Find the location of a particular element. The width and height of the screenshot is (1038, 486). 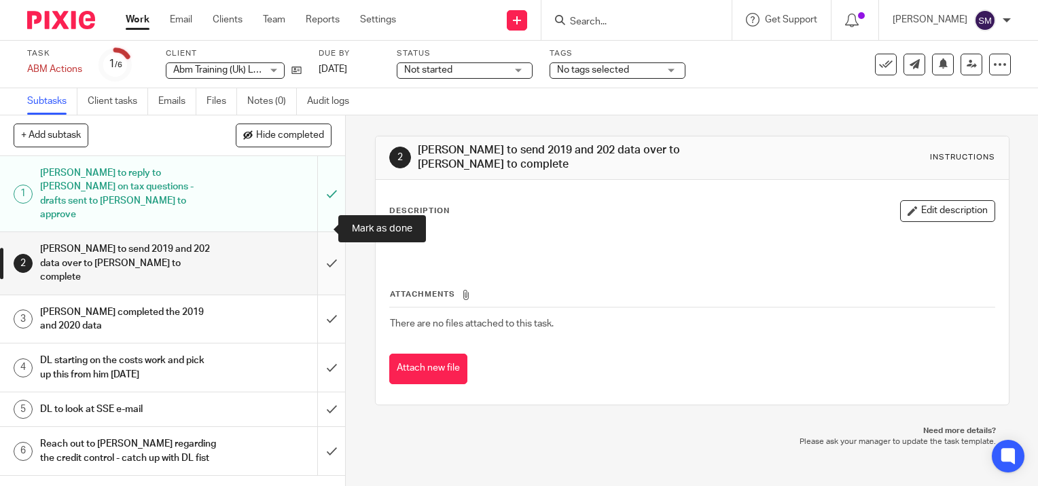

div: Instructions is located at coordinates (963, 158).